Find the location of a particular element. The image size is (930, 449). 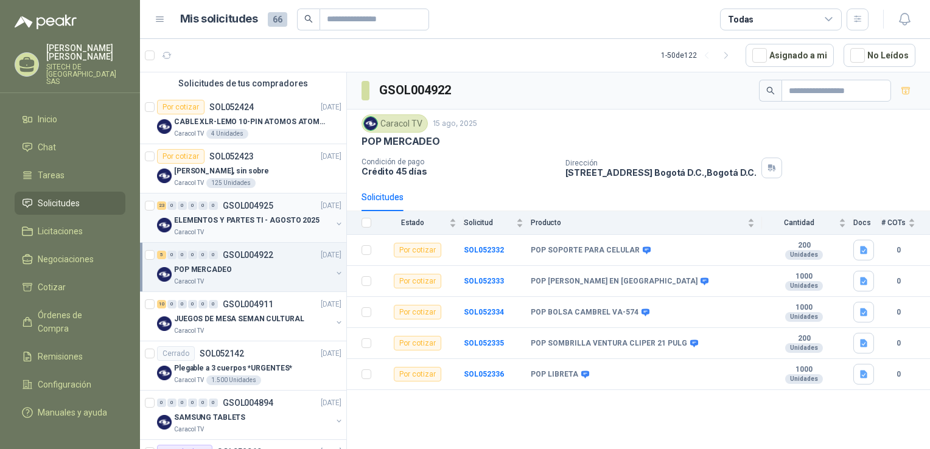

a: Configuración is located at coordinates (70, 385).